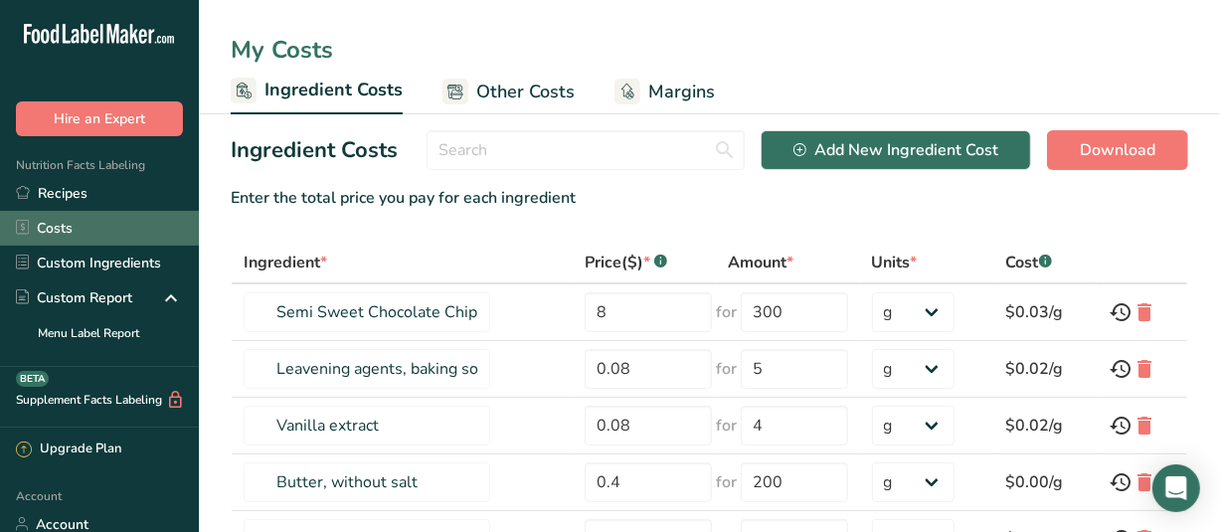 The image size is (1220, 532). I want to click on td: $0.00/g, so click(1045, 482).